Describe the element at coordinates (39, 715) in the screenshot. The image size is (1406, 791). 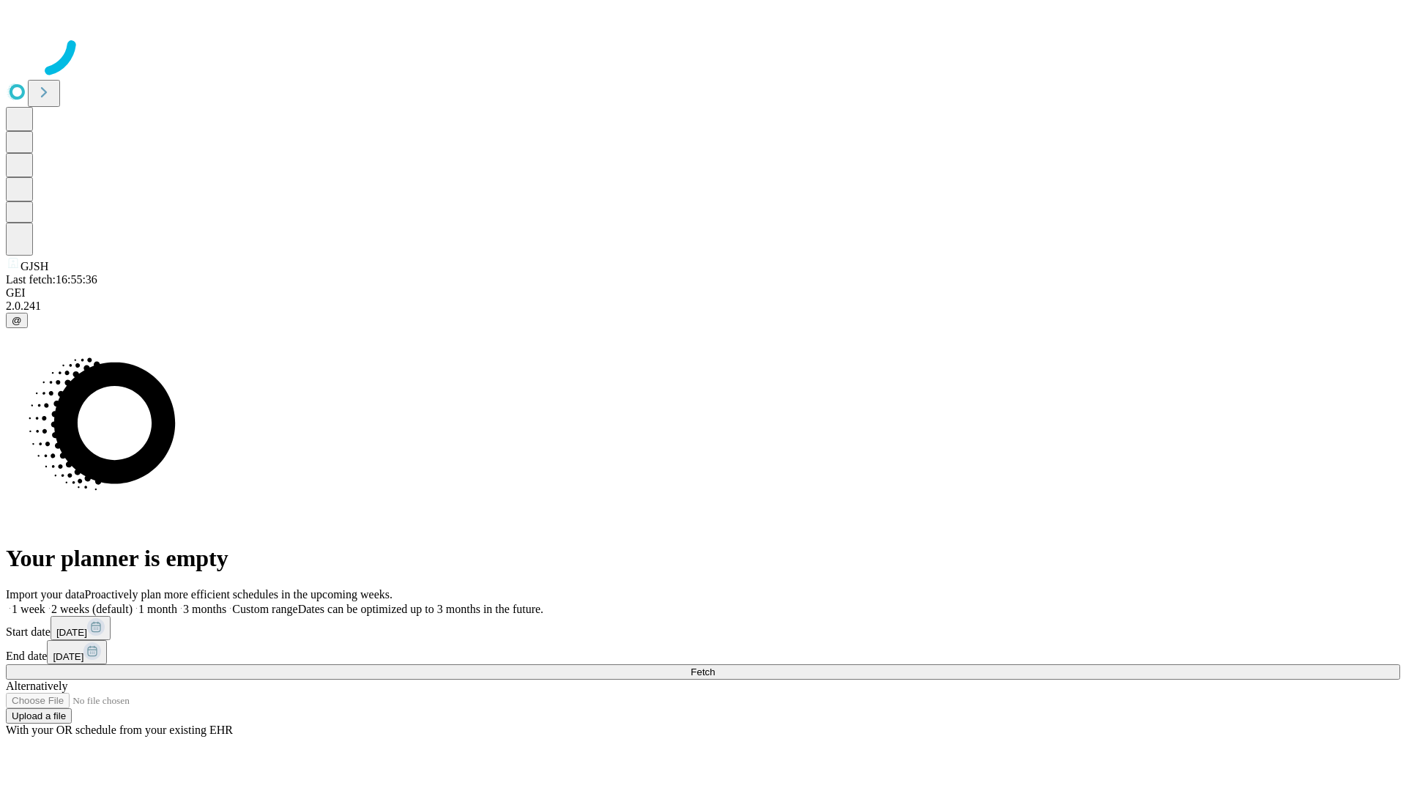
I see `button: Upload a file` at that location.